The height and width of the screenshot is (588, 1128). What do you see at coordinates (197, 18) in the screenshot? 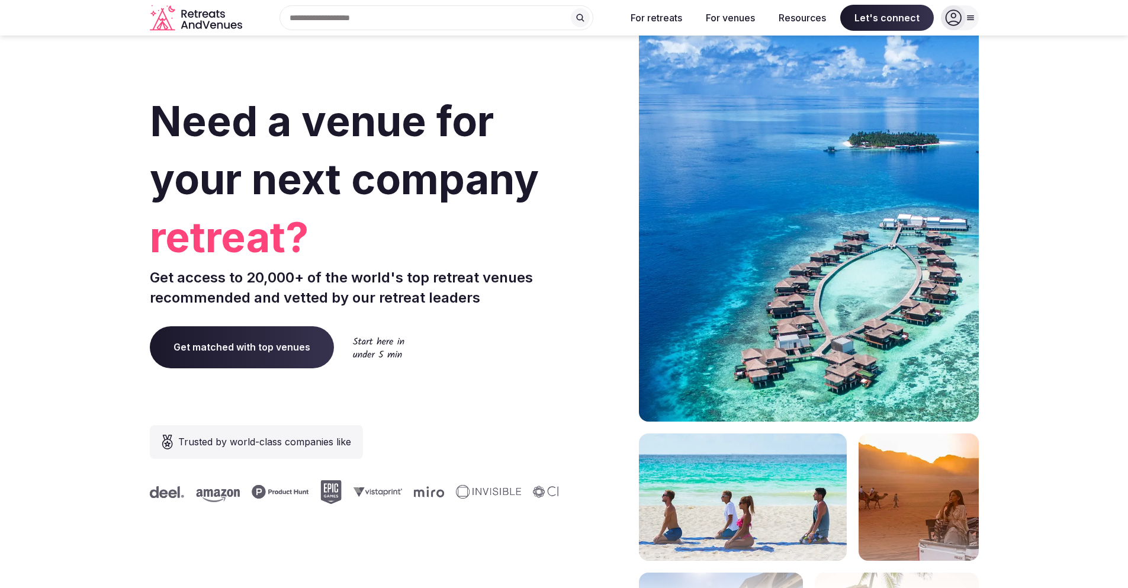
I see `svg: Retreats and Venues company logo` at bounding box center [197, 18].